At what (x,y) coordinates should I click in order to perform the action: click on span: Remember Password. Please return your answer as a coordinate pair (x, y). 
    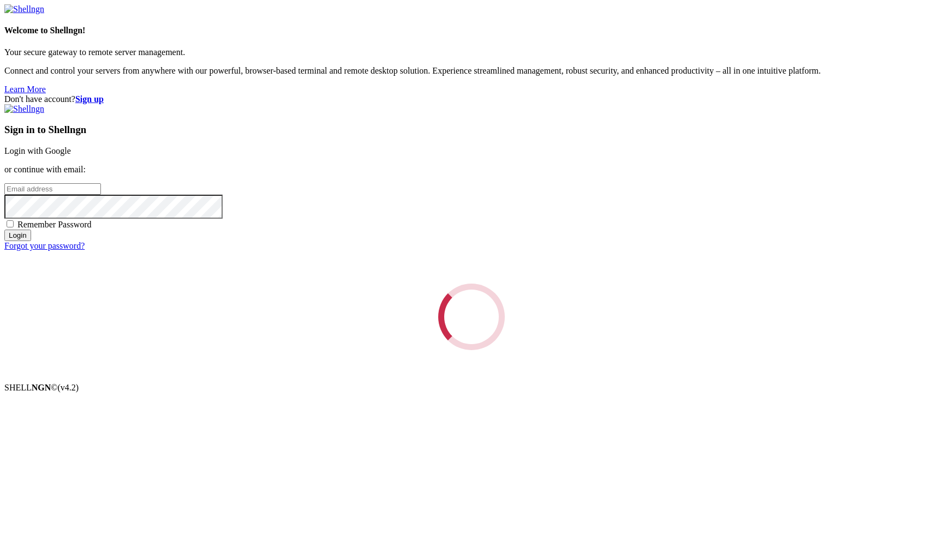
    Looking at the image, I should click on (55, 224).